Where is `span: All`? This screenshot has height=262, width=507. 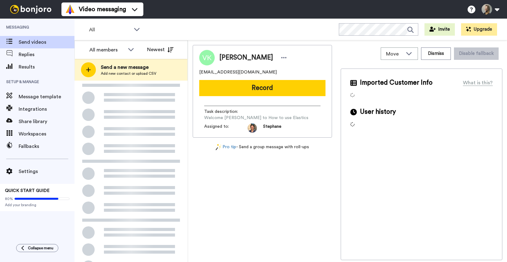
span: All is located at coordinates (110, 30).